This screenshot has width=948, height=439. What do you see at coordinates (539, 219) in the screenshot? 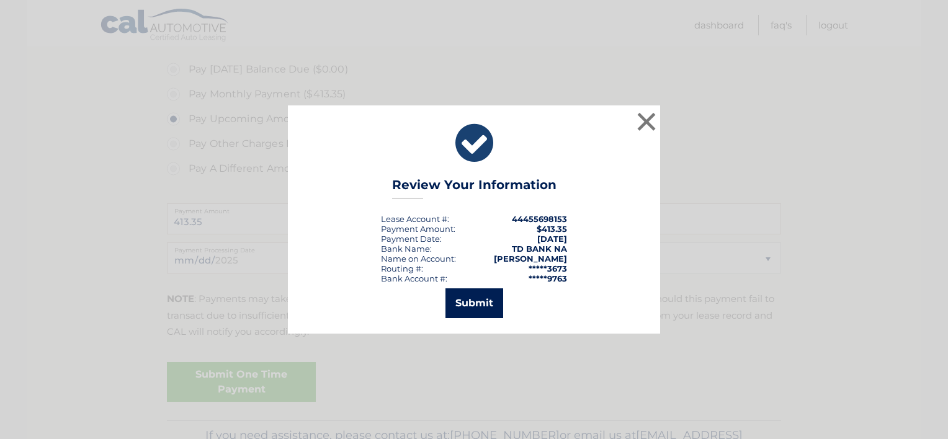
I see `strong: 44455698153` at bounding box center [539, 219].